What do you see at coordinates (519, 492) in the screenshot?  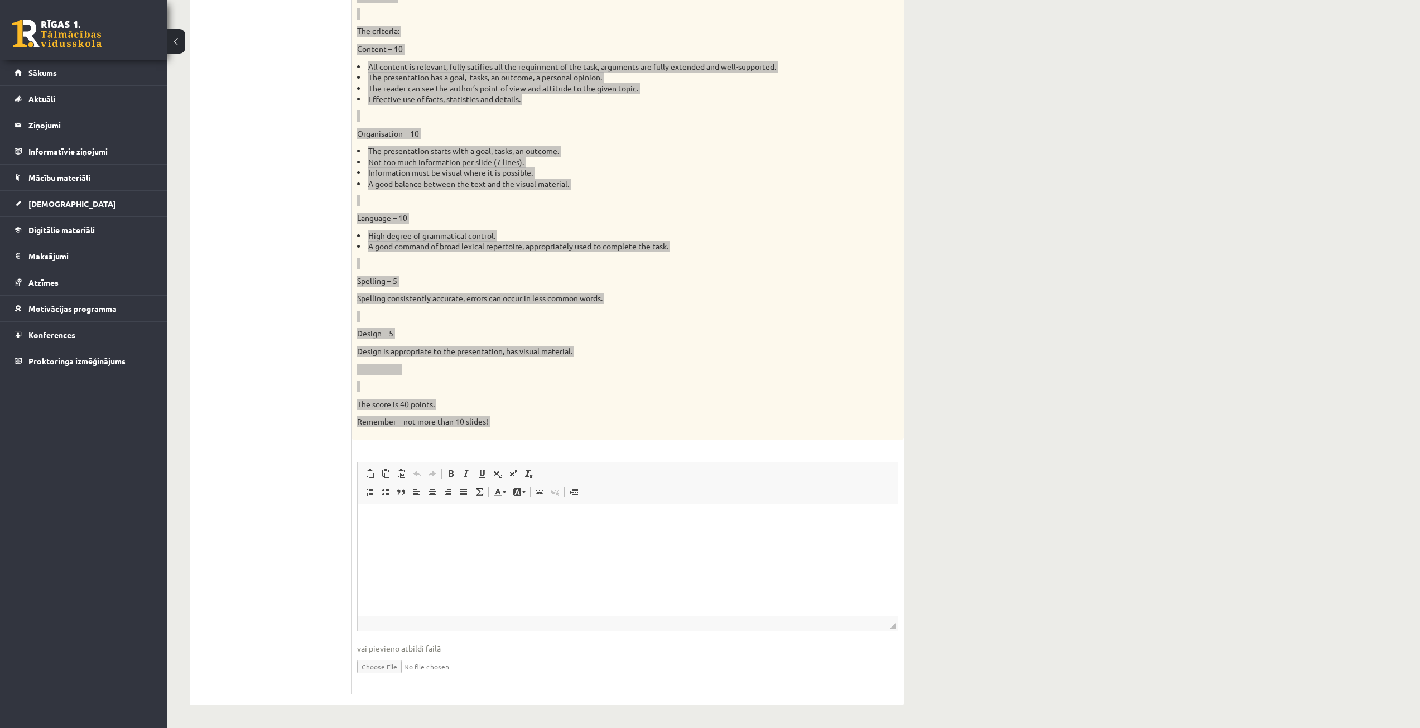 I see `a: Цвет фона` at bounding box center [519, 492].